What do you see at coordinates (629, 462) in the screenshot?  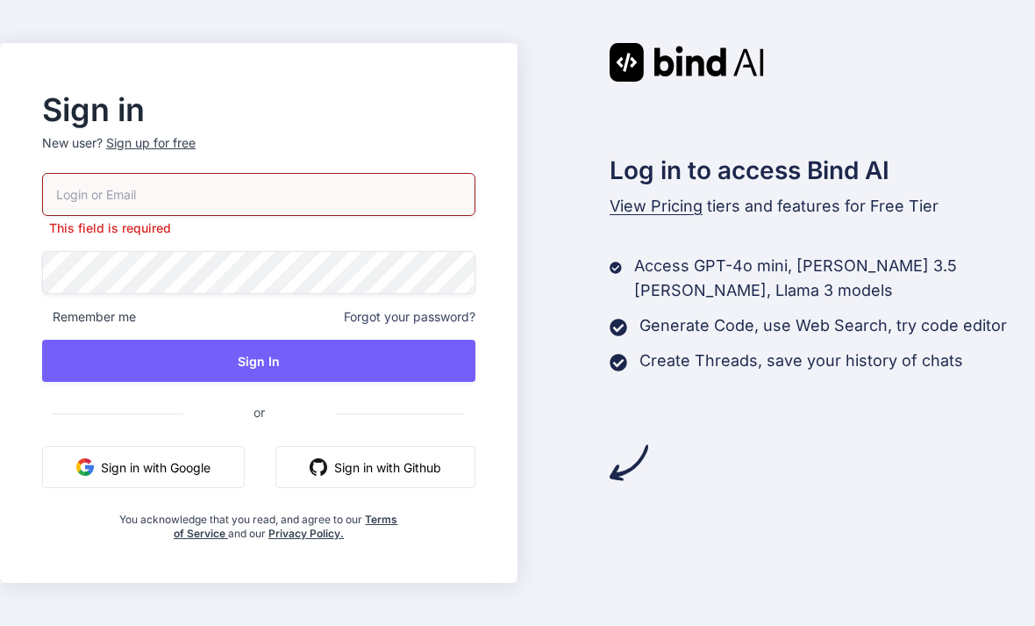 I see `img: arrow` at bounding box center [629, 462].